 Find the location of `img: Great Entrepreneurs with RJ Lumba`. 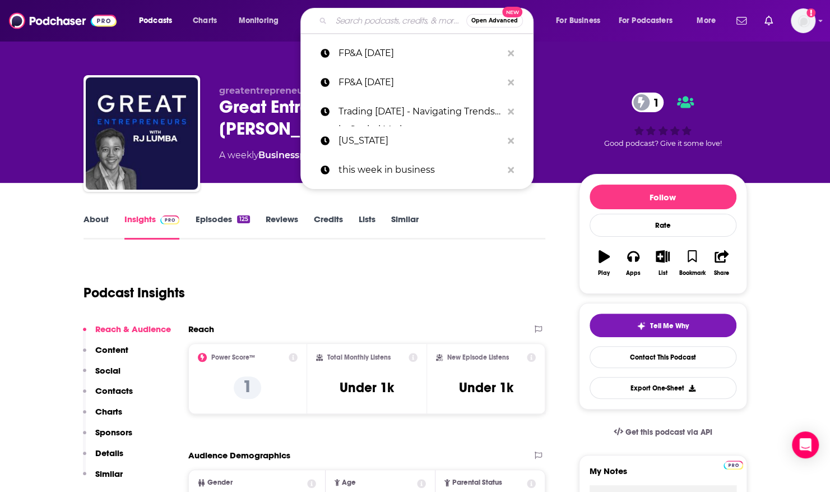

img: Great Entrepreneurs with RJ Lumba is located at coordinates (142, 133).